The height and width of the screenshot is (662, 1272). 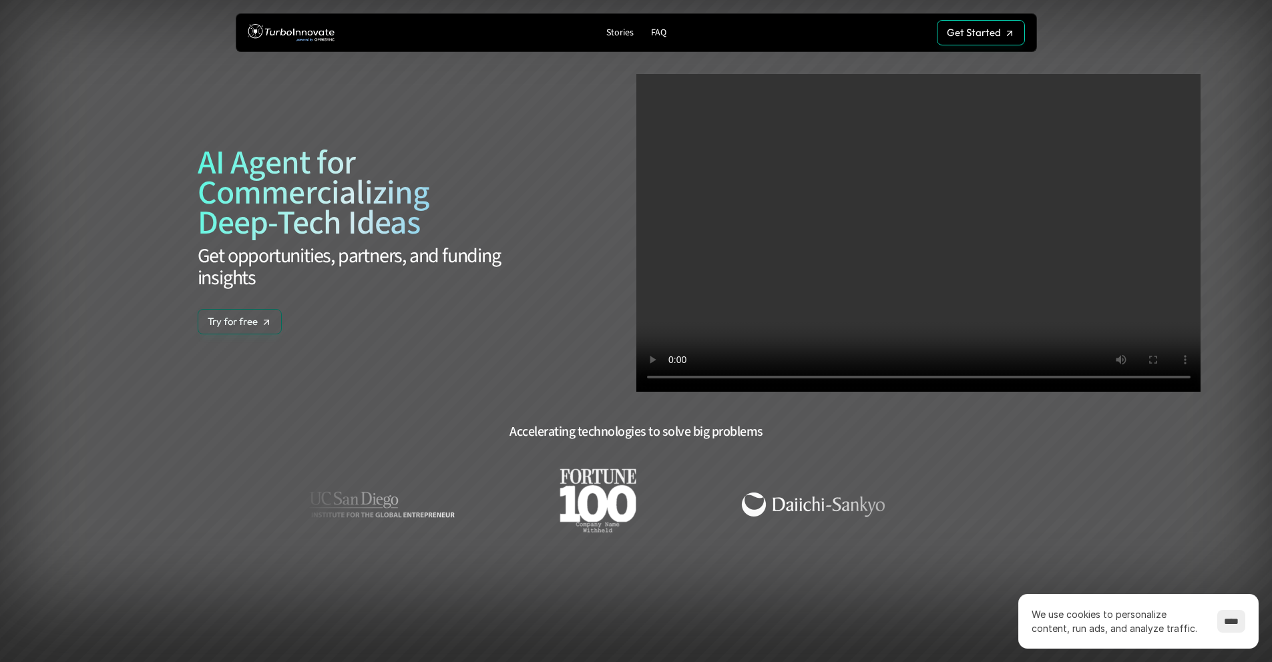 What do you see at coordinates (291, 33) in the screenshot?
I see `a: TurboInnovate Logo` at bounding box center [291, 33].